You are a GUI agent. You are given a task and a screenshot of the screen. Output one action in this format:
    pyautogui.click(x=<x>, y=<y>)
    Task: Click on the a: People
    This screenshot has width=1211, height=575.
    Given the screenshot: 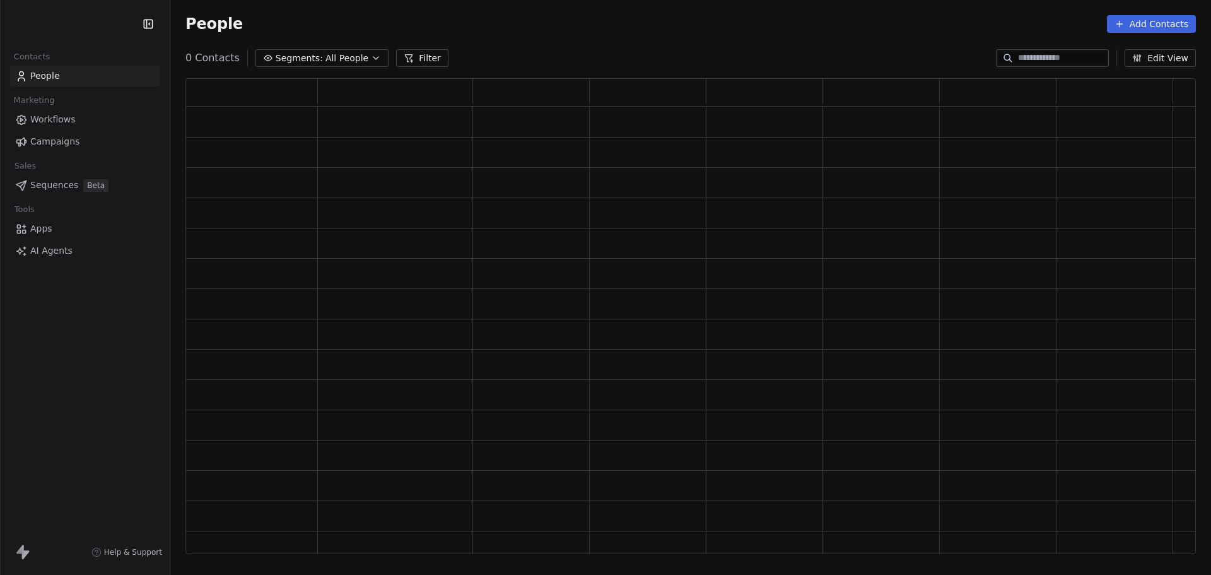 What is the action you would take?
    pyautogui.click(x=85, y=76)
    